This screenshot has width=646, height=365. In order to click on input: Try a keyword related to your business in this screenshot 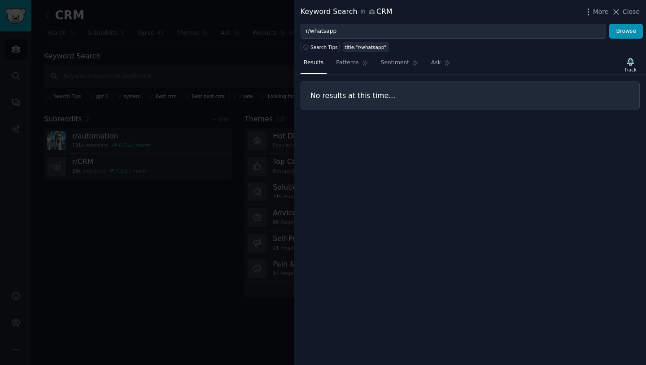, I will do `click(453, 31)`.